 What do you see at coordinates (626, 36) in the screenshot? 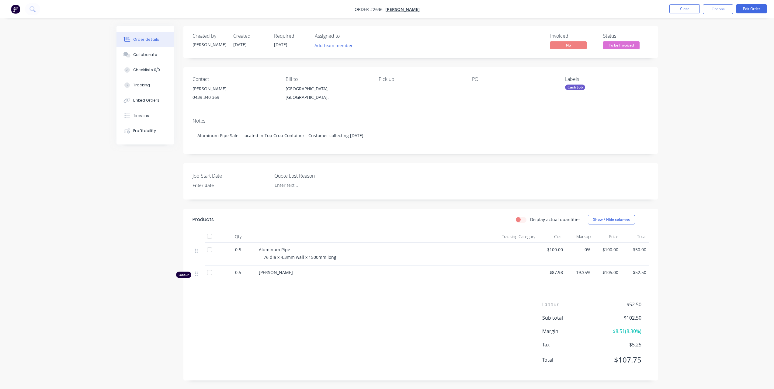
I see `div: Status` at bounding box center [626, 36].